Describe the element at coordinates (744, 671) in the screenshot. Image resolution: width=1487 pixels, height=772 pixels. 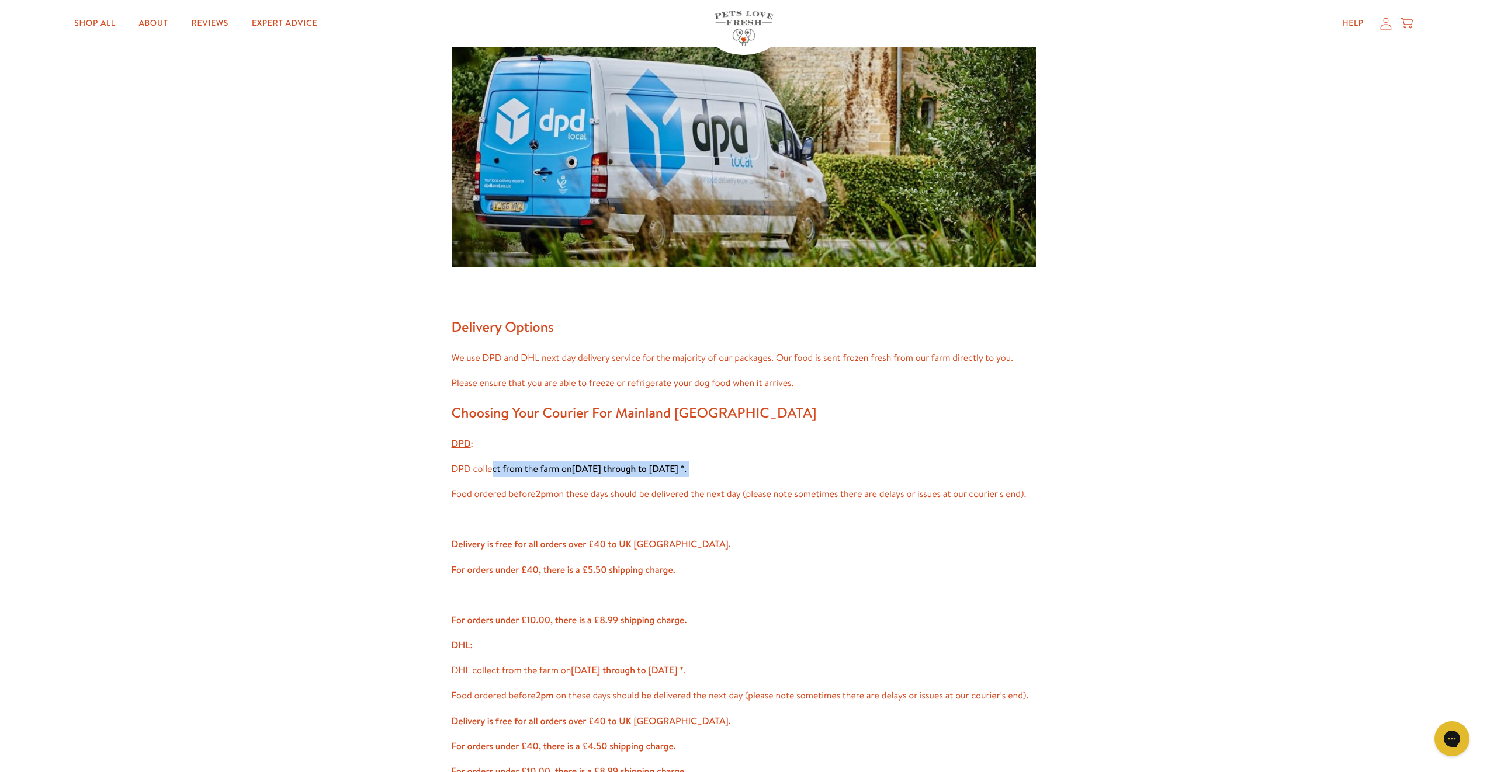
I see `p: DHL collect from the farm on .` at that location.